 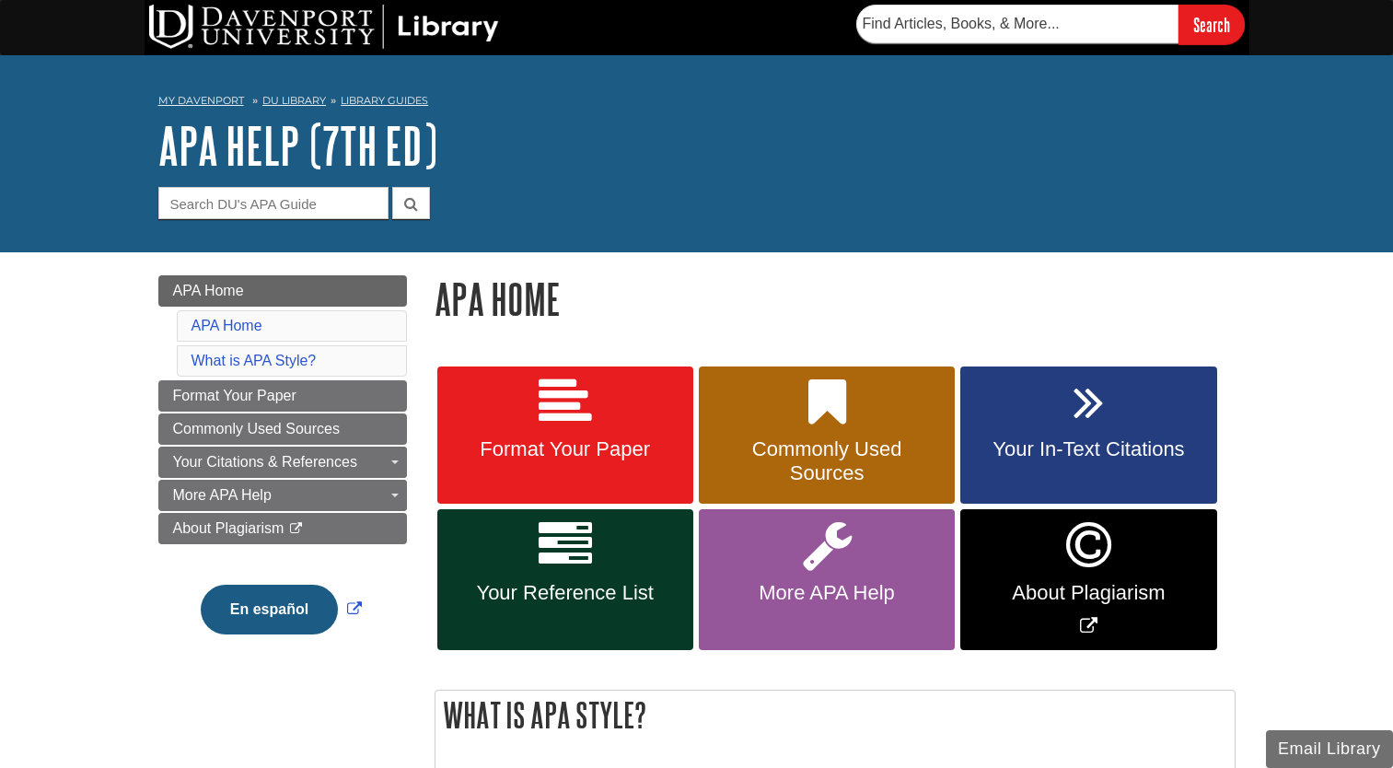 I want to click on button: Email Library, so click(x=1329, y=748).